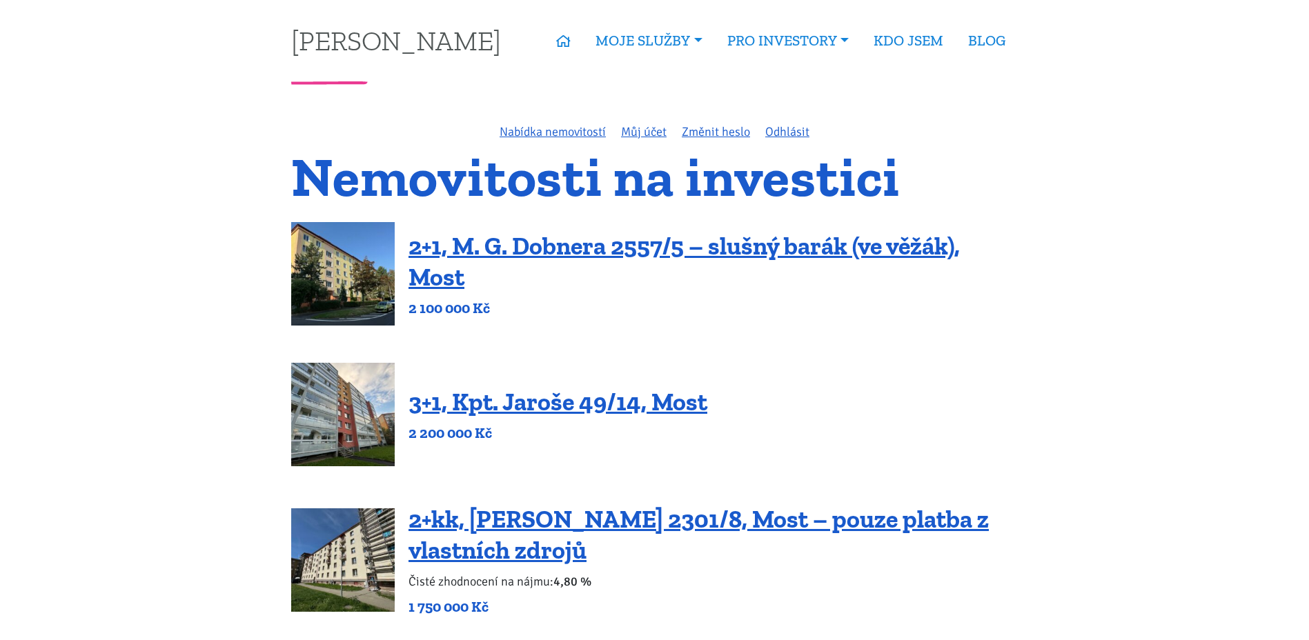 This screenshot has height=640, width=1309. Describe the element at coordinates (644, 132) in the screenshot. I see `a: Můj účet` at that location.